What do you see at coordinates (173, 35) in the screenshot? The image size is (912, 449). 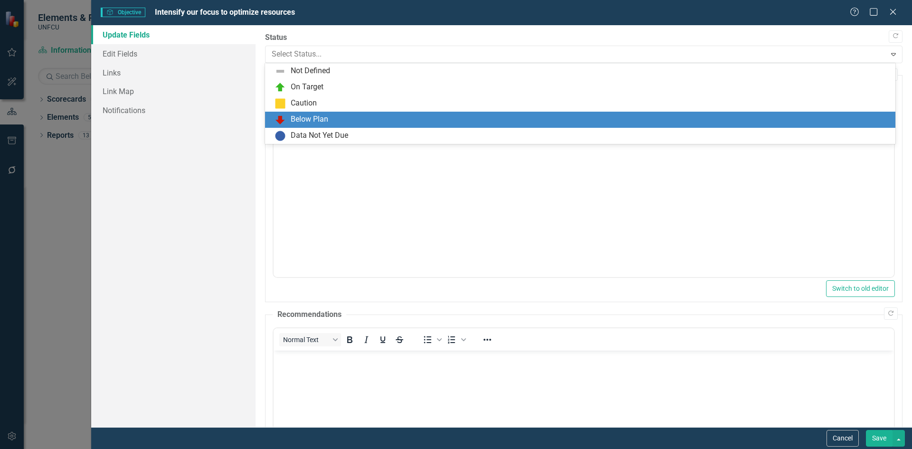 I see `a: Update Fields` at bounding box center [173, 35].